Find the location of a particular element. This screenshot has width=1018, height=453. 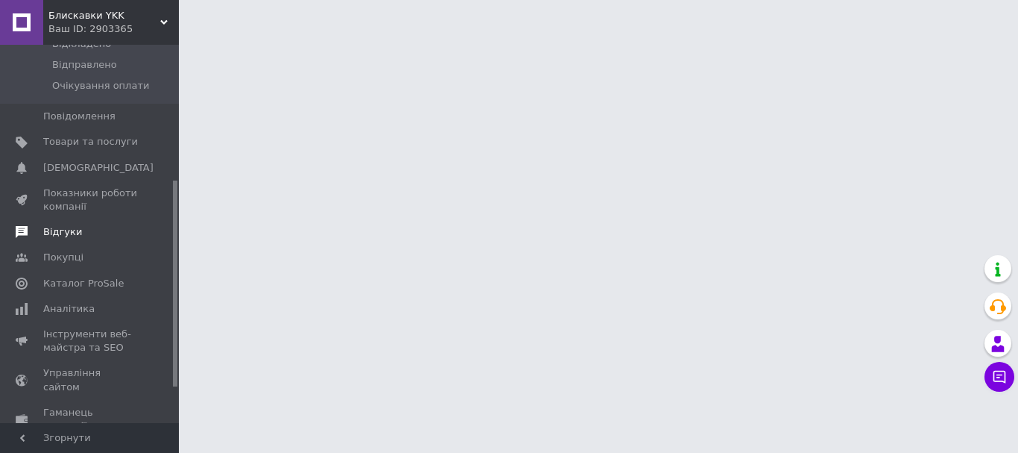

span: Товари та послуги is located at coordinates (90, 142).